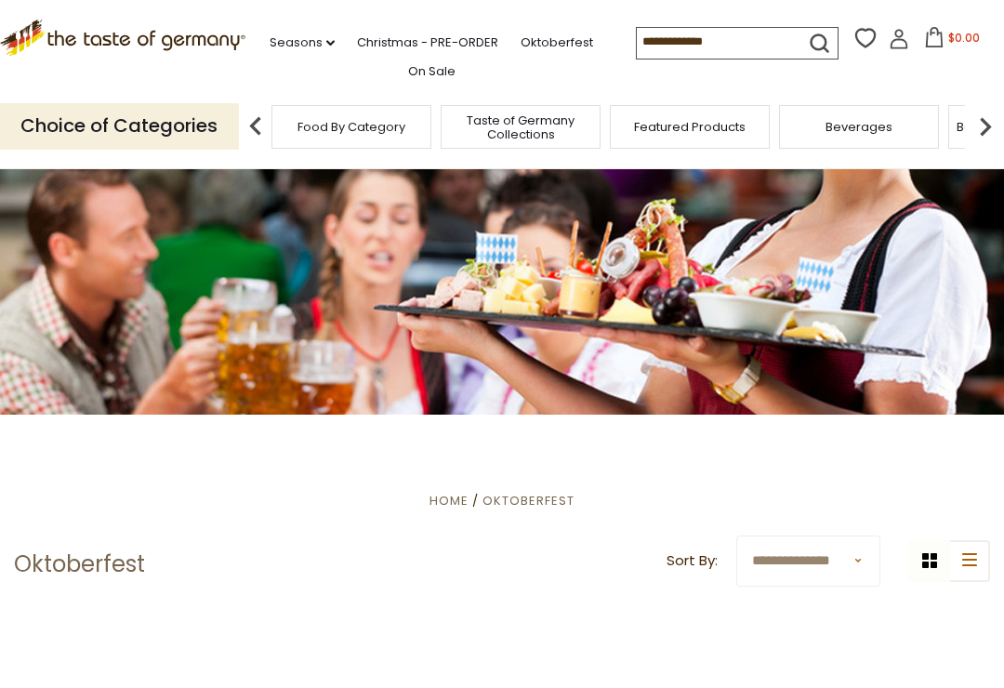  Describe the element at coordinates (964, 37) in the screenshot. I see `span: $0.00` at that location.